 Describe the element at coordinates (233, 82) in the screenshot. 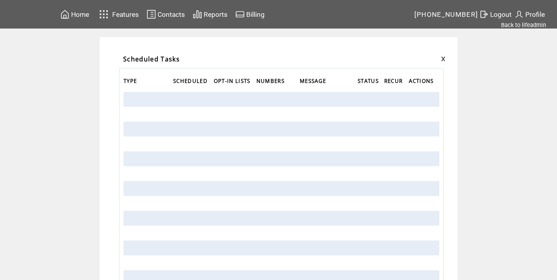

I see `span: OPT-IN LISTS` at that location.